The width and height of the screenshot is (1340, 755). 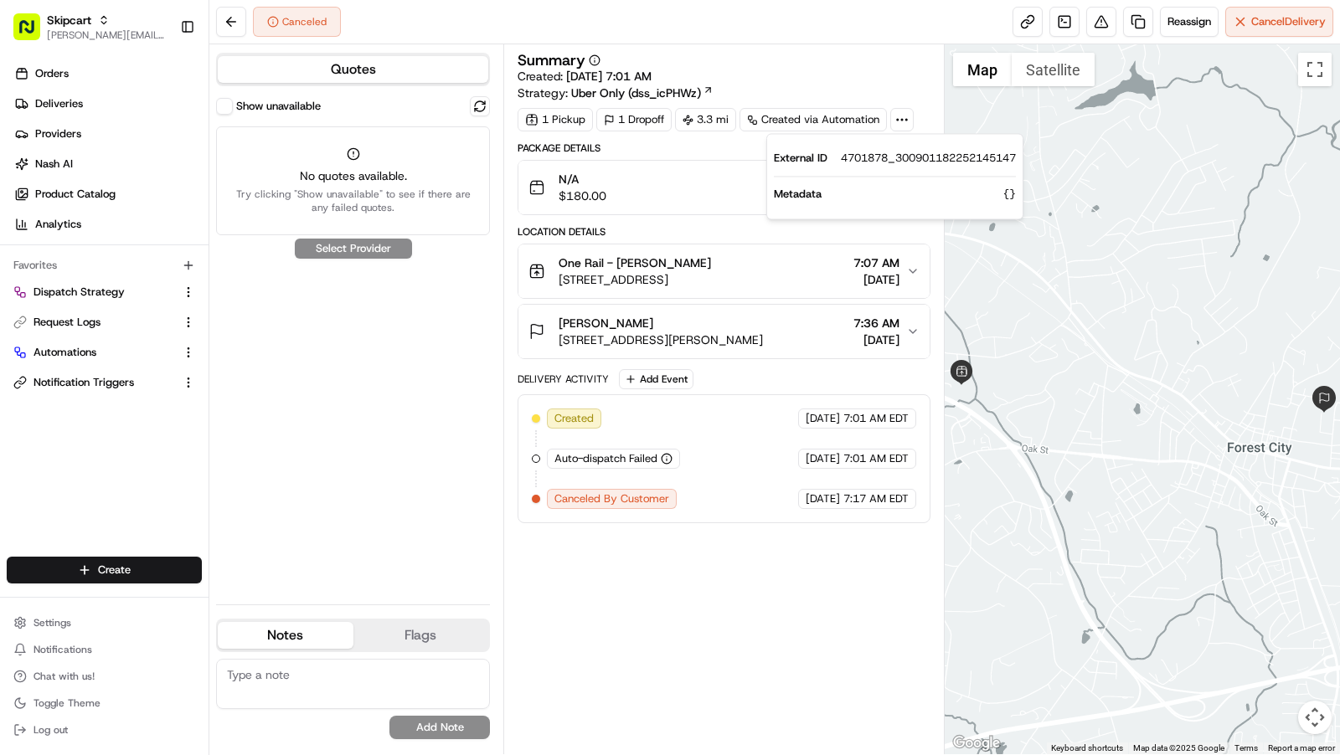 What do you see at coordinates (723, 188) in the screenshot?
I see `button: N/A$180.00` at bounding box center [723, 188].